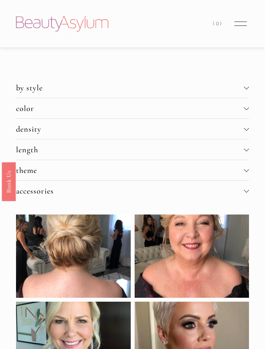 The height and width of the screenshot is (349, 265). What do you see at coordinates (132, 108) in the screenshot?
I see `button: color` at bounding box center [132, 108].